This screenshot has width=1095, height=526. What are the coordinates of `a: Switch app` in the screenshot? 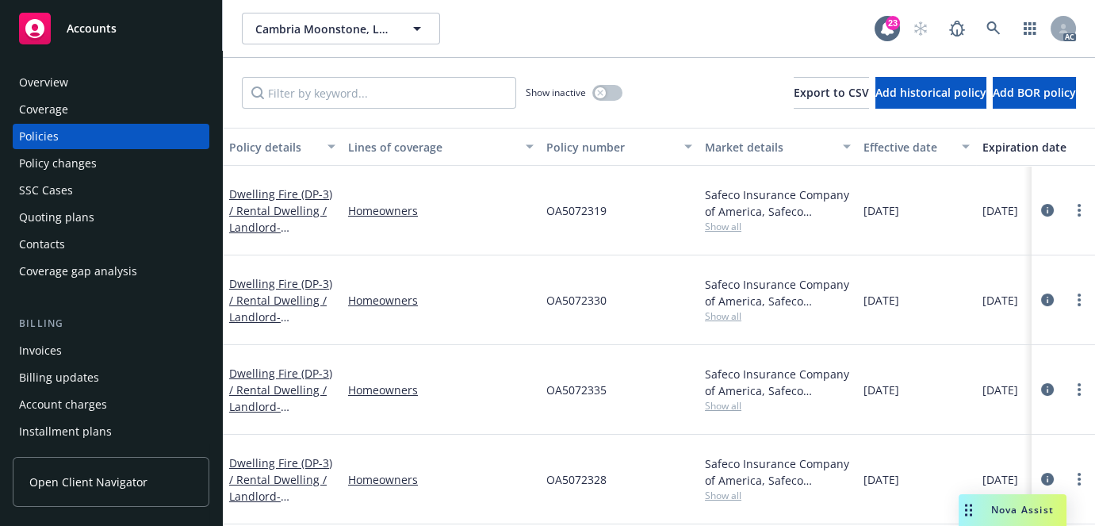 It's located at (1030, 29).